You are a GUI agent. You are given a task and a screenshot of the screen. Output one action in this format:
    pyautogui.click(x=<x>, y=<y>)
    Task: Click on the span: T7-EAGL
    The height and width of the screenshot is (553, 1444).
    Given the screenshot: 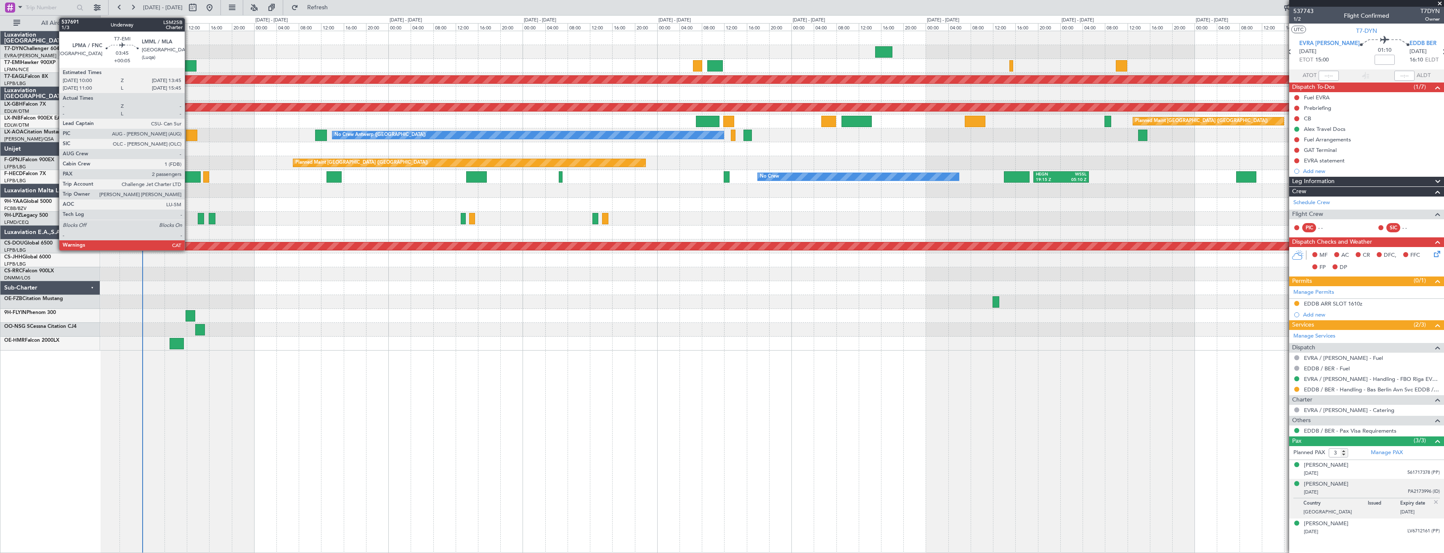 What is the action you would take?
    pyautogui.click(x=14, y=77)
    